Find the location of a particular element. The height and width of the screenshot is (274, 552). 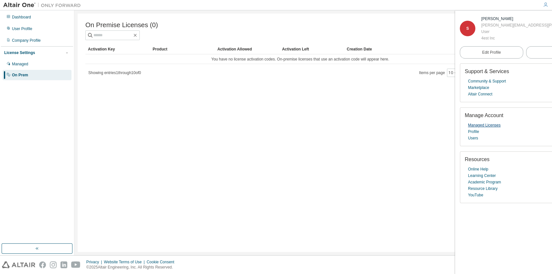

span: Manage Account is located at coordinates (484, 115).